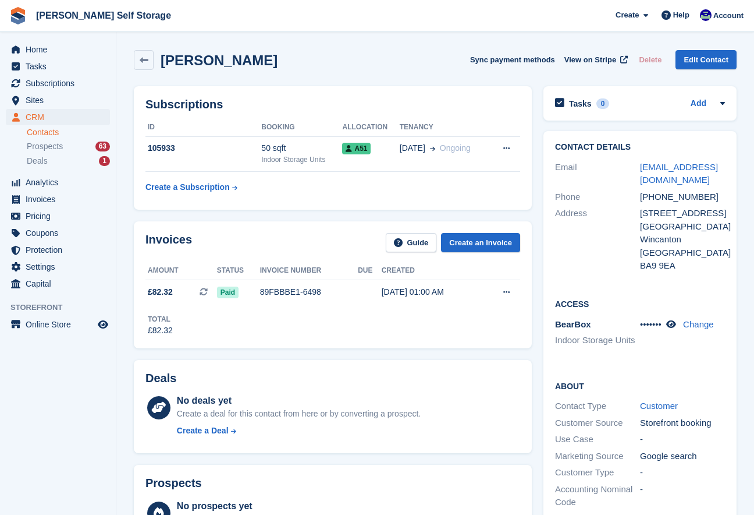  I want to click on span: Create, so click(627, 15).